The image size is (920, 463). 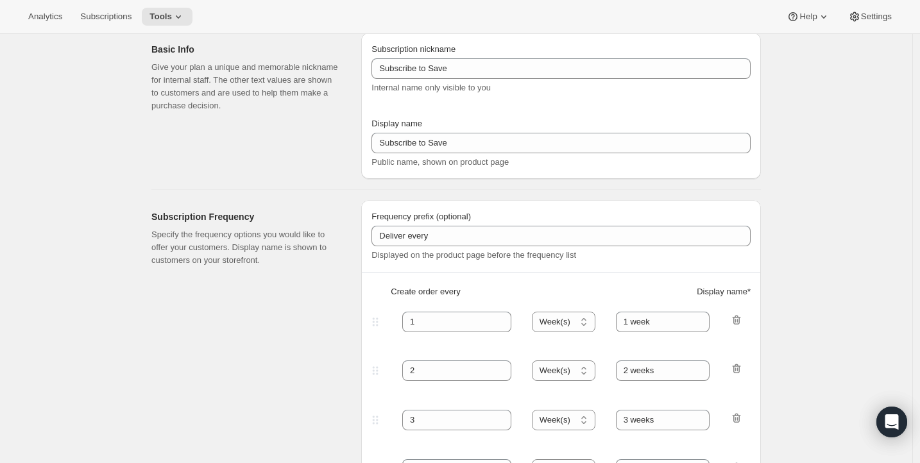 What do you see at coordinates (808, 17) in the screenshot?
I see `button: Help` at bounding box center [808, 17].